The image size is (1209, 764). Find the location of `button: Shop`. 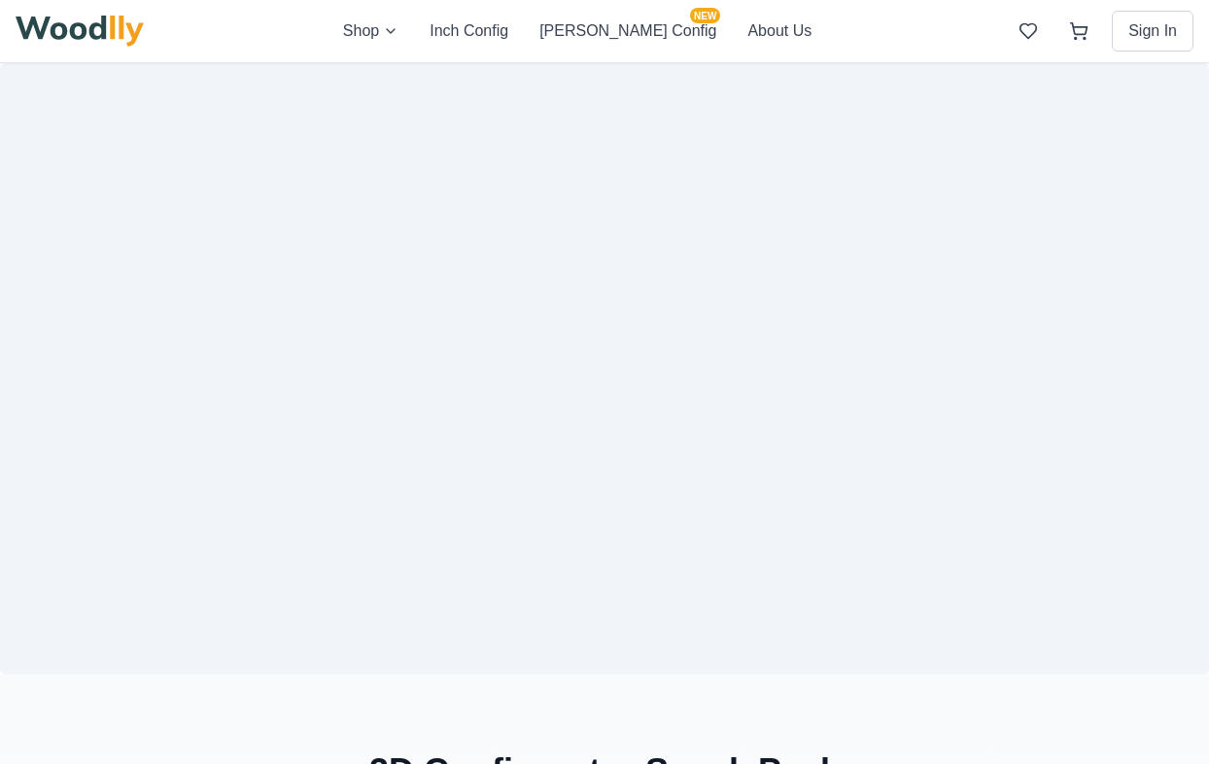

button: Shop is located at coordinates (370, 31).